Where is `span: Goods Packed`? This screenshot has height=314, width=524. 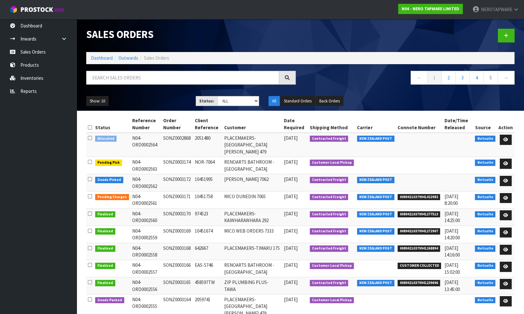
span: Goods Packed is located at coordinates (109, 300).